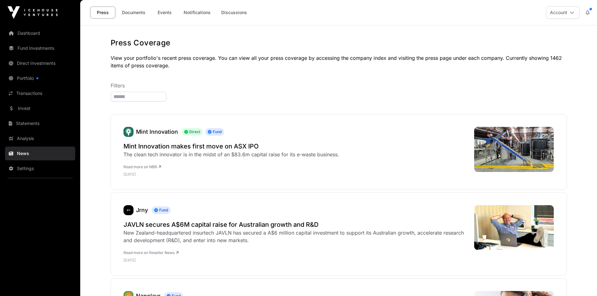 The width and height of the screenshot is (597, 296). Describe the element at coordinates (234, 13) in the screenshot. I see `a: Discussions` at that location.